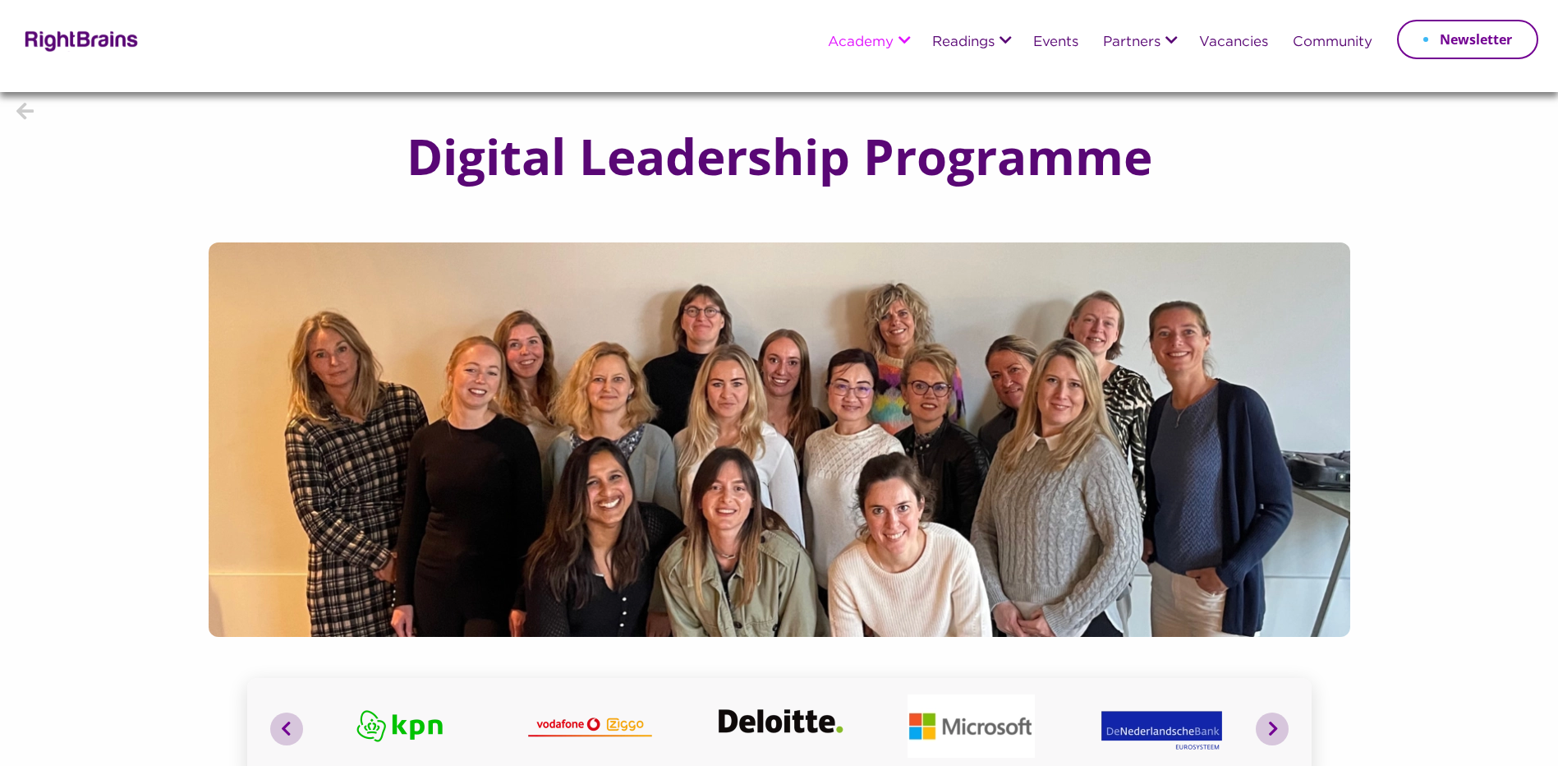 Image resolution: width=1558 pixels, height=766 pixels. Describe the element at coordinates (1272, 729) in the screenshot. I see `button: Next` at that location.